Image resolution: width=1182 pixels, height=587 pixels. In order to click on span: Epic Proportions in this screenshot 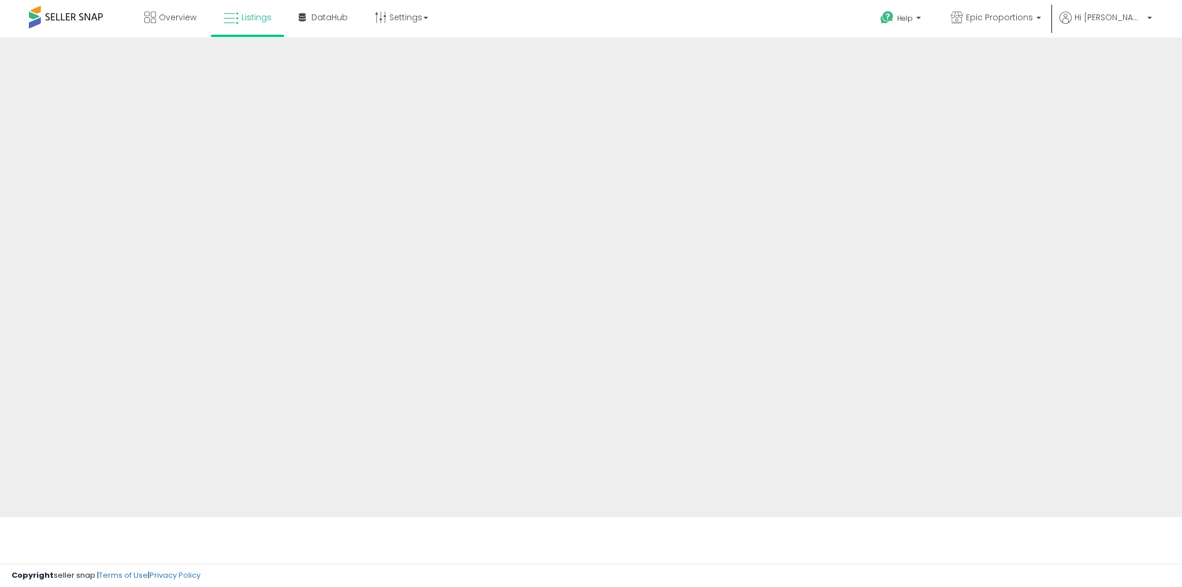, I will do `click(1000, 17)`.